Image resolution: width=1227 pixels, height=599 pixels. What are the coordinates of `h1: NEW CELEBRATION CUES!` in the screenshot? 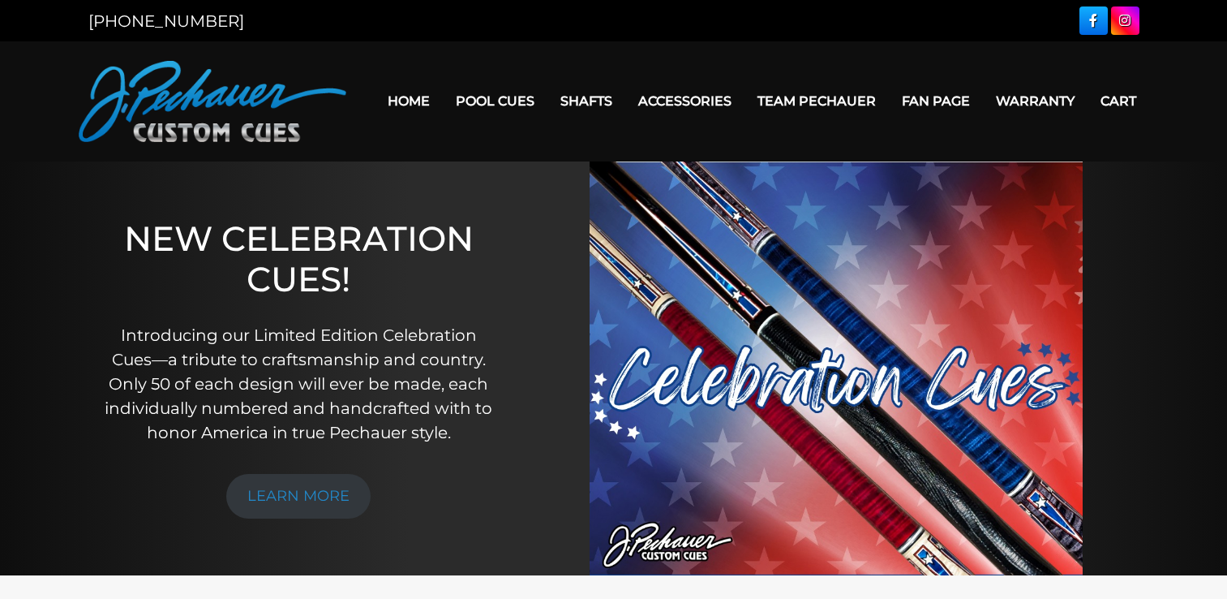 It's located at (299, 259).